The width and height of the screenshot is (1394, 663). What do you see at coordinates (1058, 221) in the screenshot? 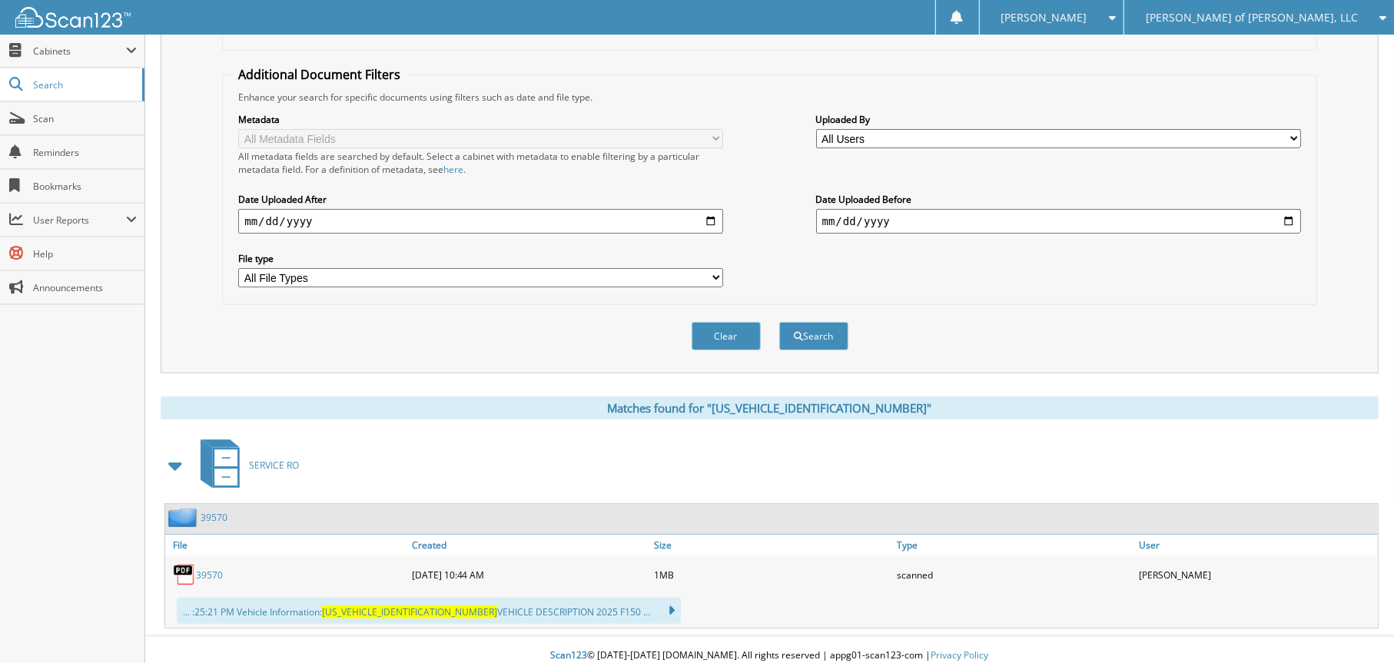
I see `input: end` at bounding box center [1058, 221].